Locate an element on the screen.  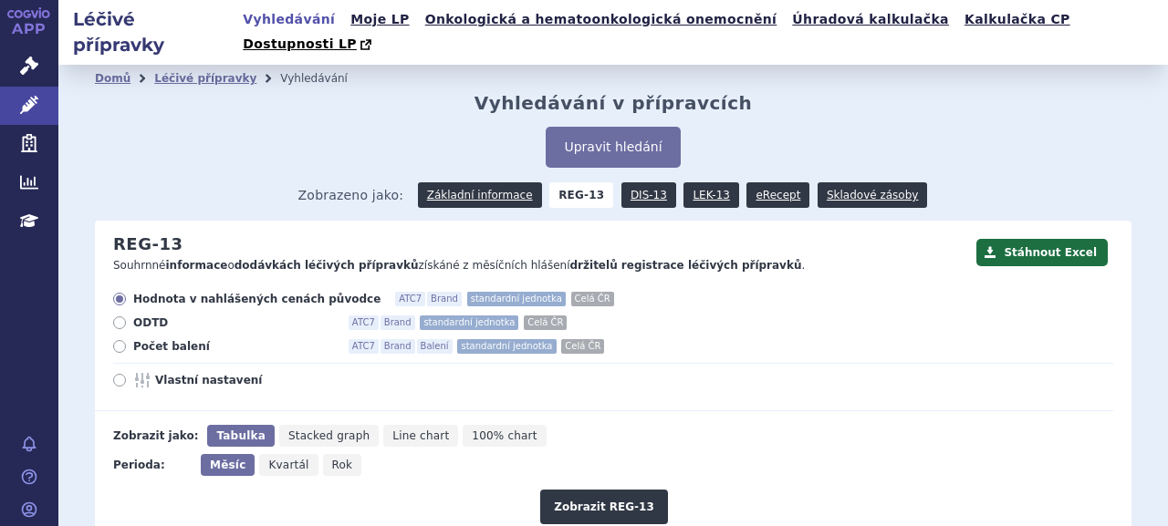
span: Line chart is located at coordinates (421, 436).